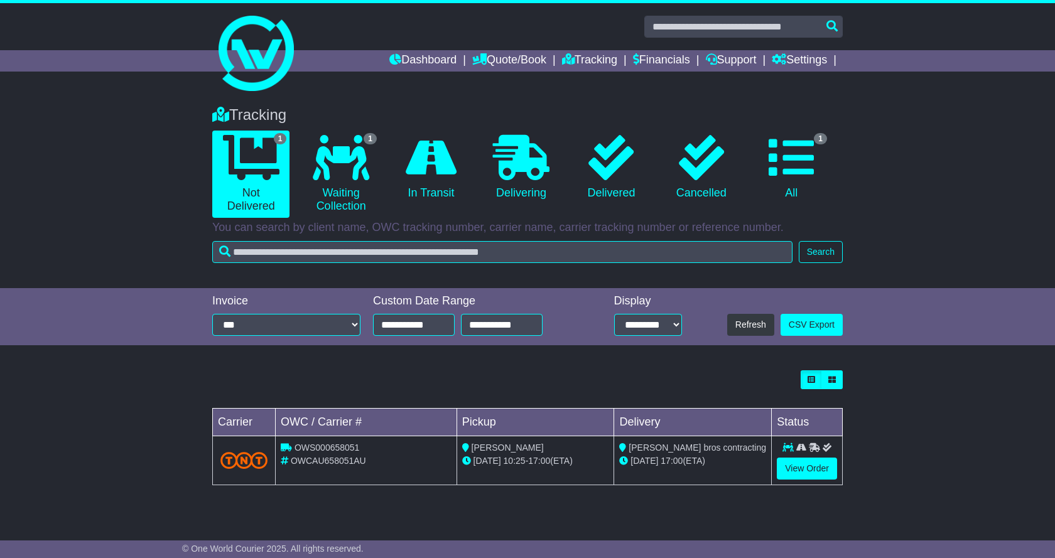  What do you see at coordinates (340, 174) in the screenshot?
I see `a: 1 Waiting Collection` at bounding box center [340, 174].